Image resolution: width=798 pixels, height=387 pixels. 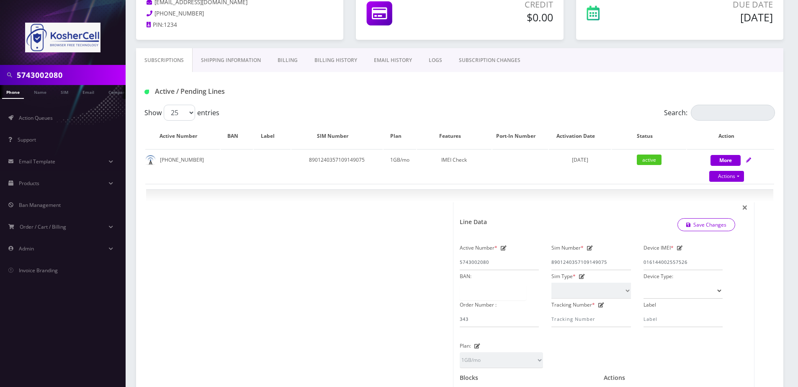 I want to click on img: KosherCell, so click(x=63, y=37).